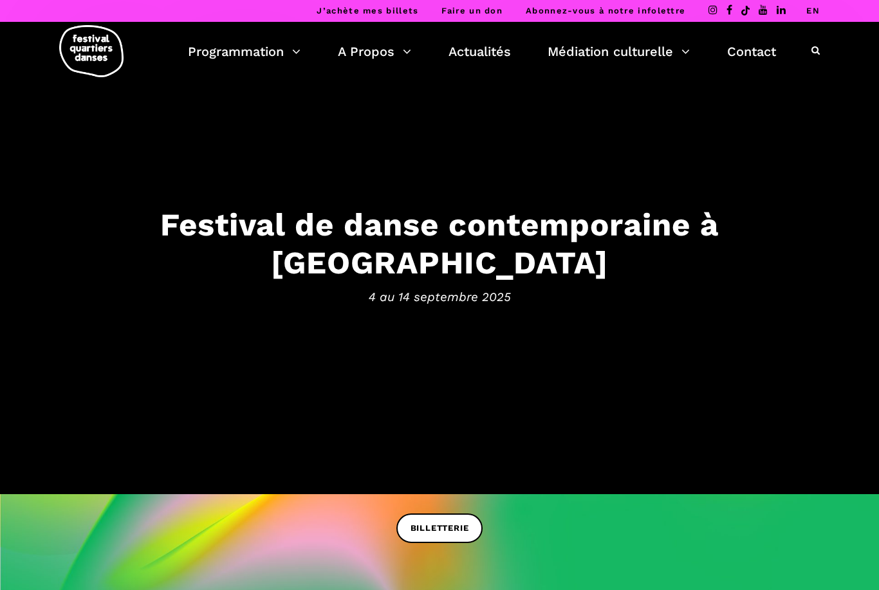  Describe the element at coordinates (812, 10) in the screenshot. I see `a: EN` at that location.